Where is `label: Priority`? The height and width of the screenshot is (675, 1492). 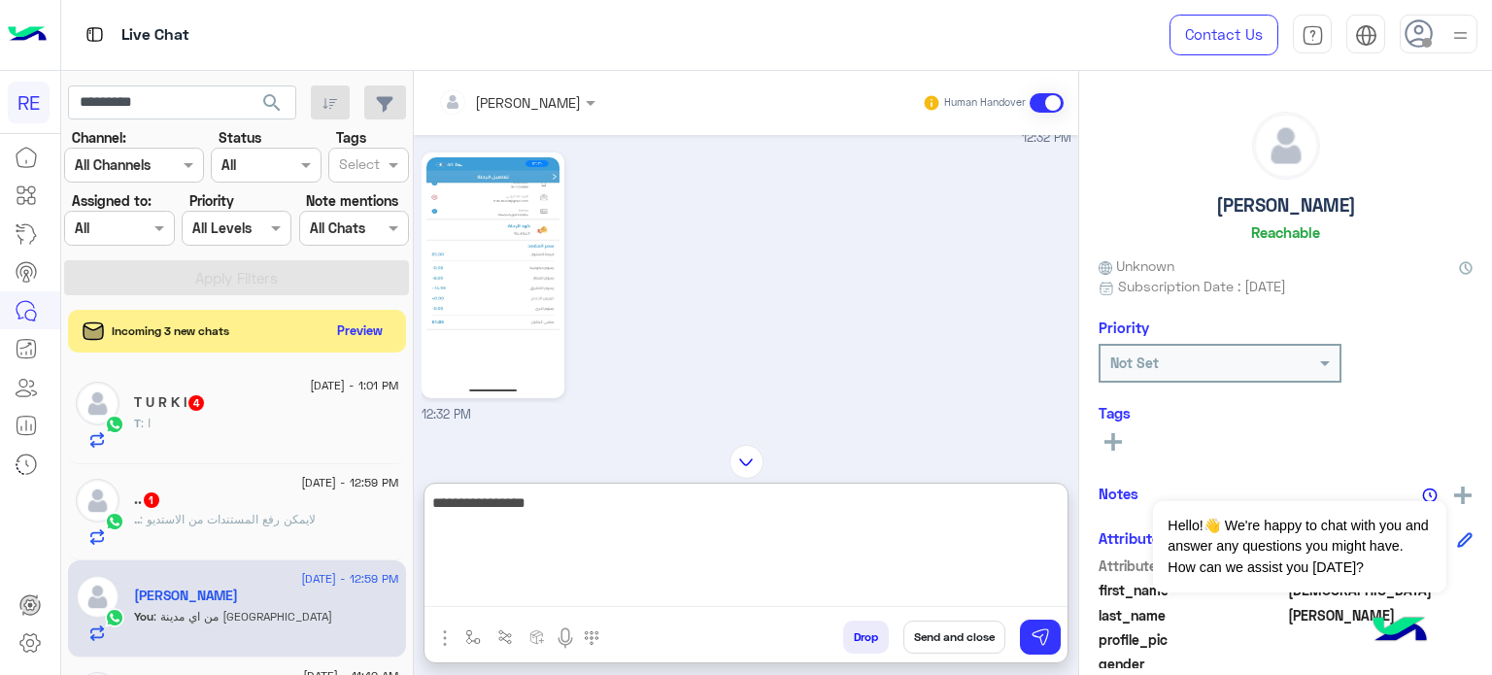
label: Priority is located at coordinates (212, 200).